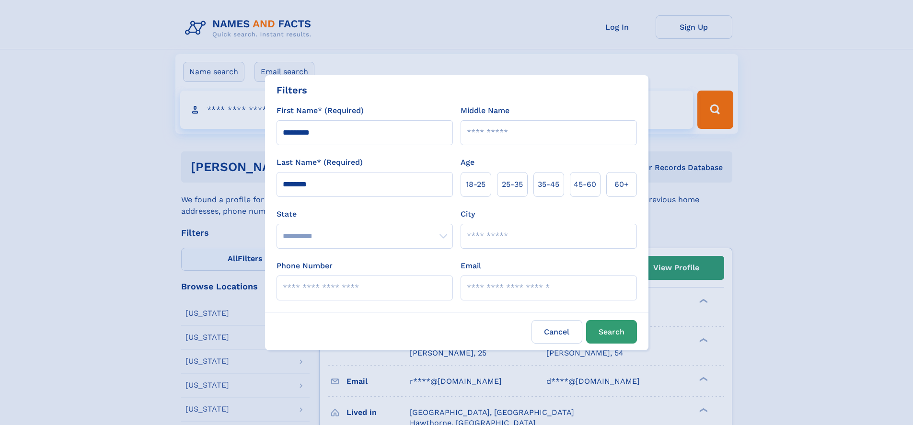  Describe the element at coordinates (513, 185) in the screenshot. I see `span: 25‑35` at that location.